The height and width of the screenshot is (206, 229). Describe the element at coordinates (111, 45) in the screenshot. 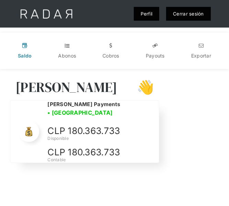

I see `div: w` at that location.